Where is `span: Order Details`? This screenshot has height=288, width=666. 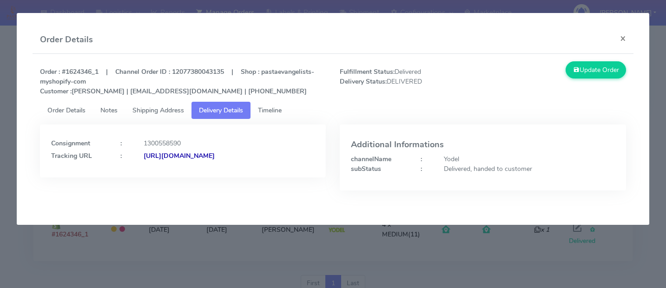
span: Order Details is located at coordinates (66, 110).